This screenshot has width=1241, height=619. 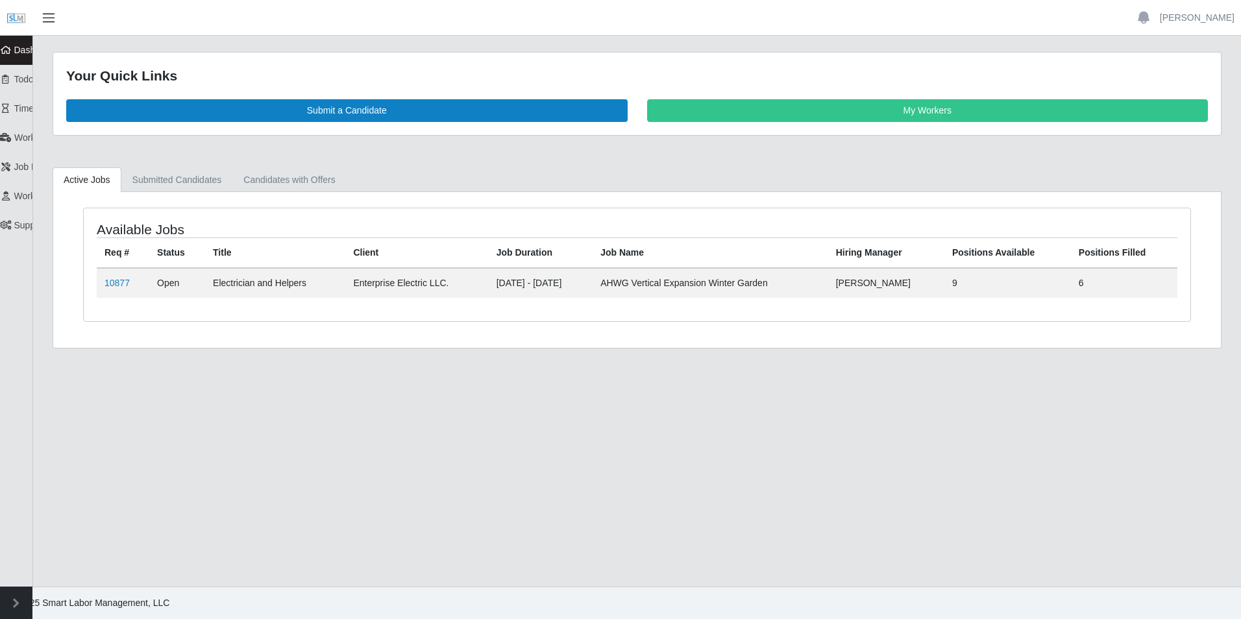 I want to click on td: Enterprise Electric LLC., so click(x=417, y=283).